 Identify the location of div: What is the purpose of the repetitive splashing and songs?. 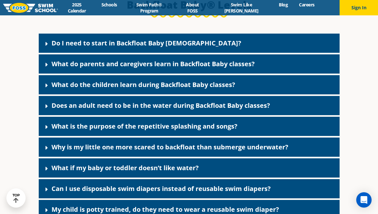
(189, 126).